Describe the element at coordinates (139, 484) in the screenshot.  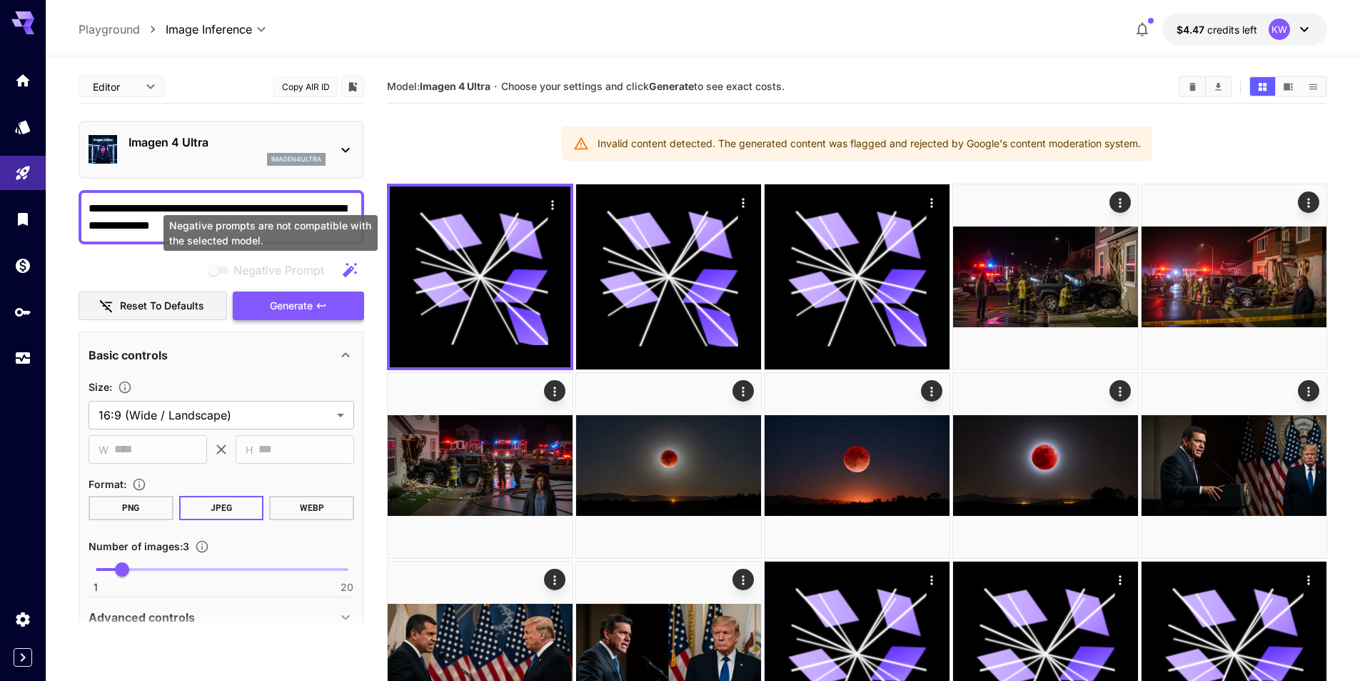
I see `button: Choose the file format for the output image.` at that location.